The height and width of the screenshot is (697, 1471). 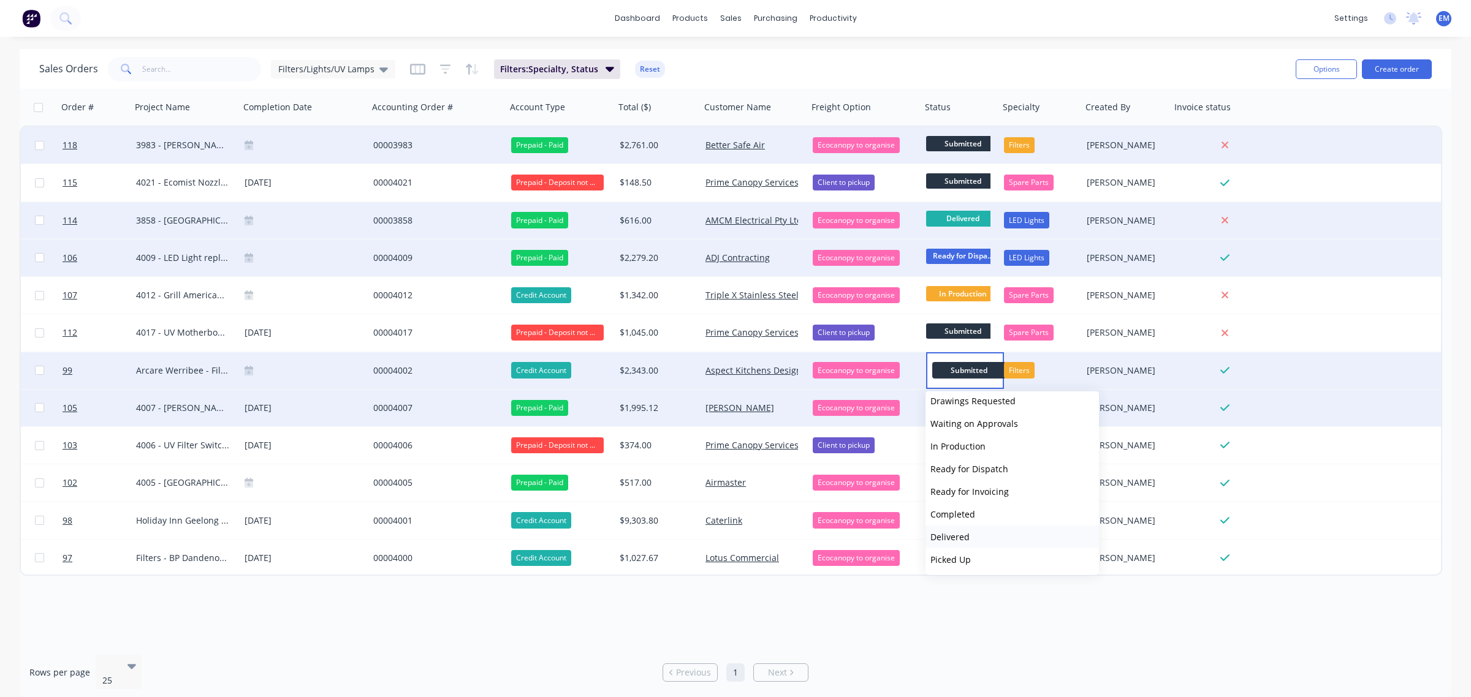 What do you see at coordinates (742, 558) in the screenshot?
I see `a: Lotus Commercial` at bounding box center [742, 558].